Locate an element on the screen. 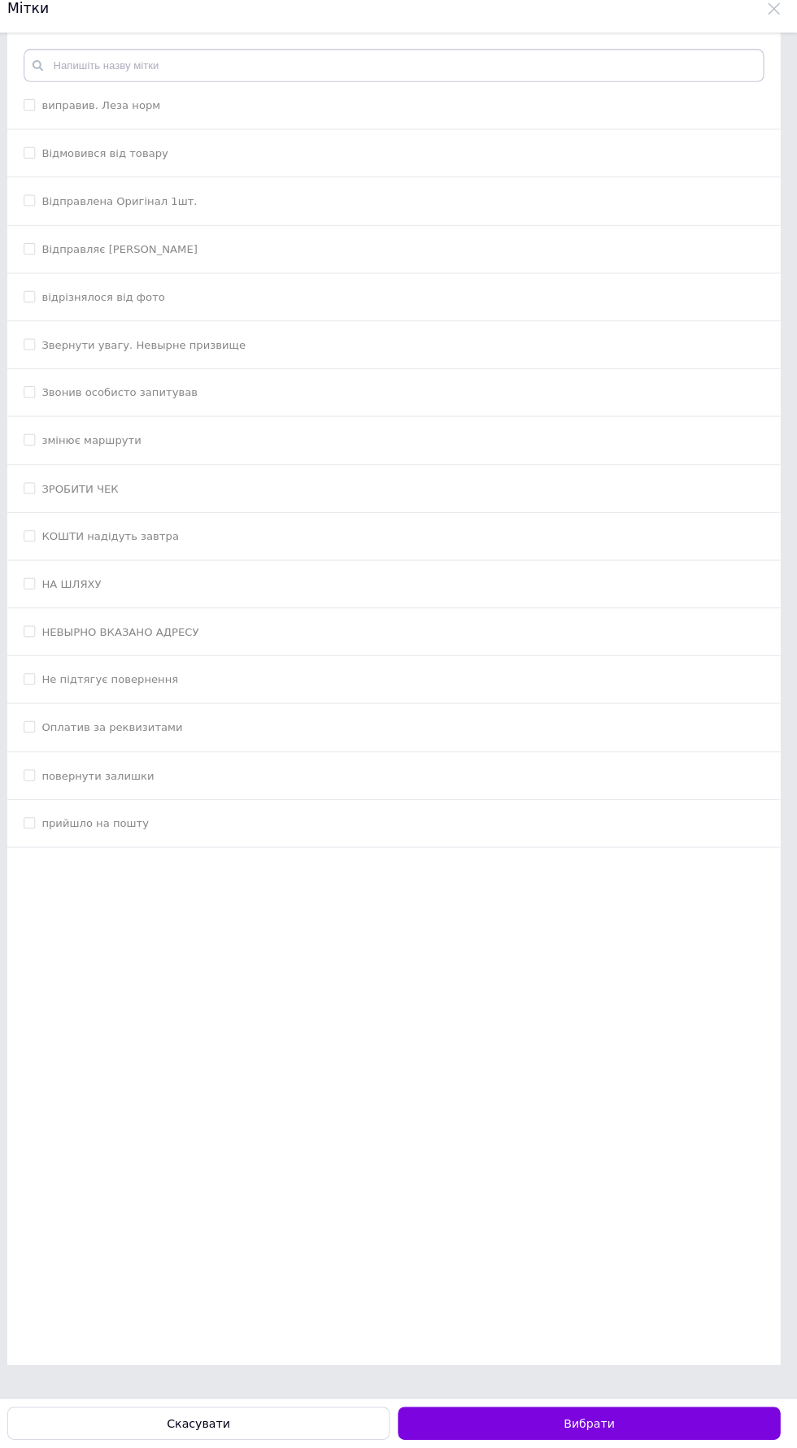  label: КОШТИ надідуть завтра is located at coordinates (118, 546).